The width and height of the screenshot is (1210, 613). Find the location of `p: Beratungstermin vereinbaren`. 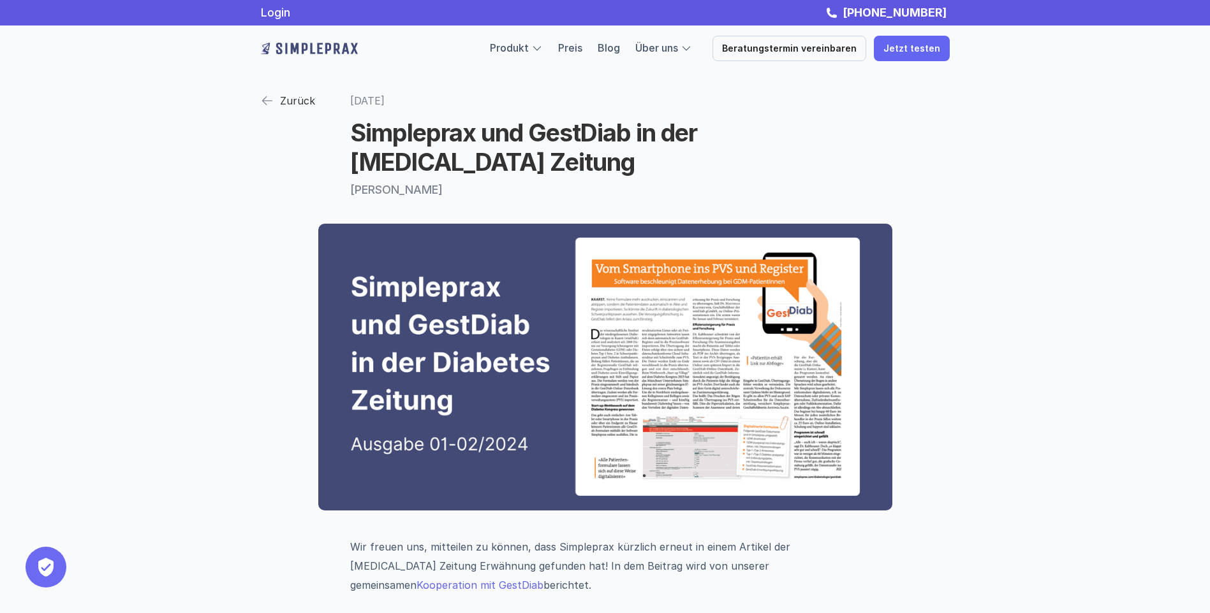

p: Beratungstermin vereinbaren is located at coordinates (789, 48).